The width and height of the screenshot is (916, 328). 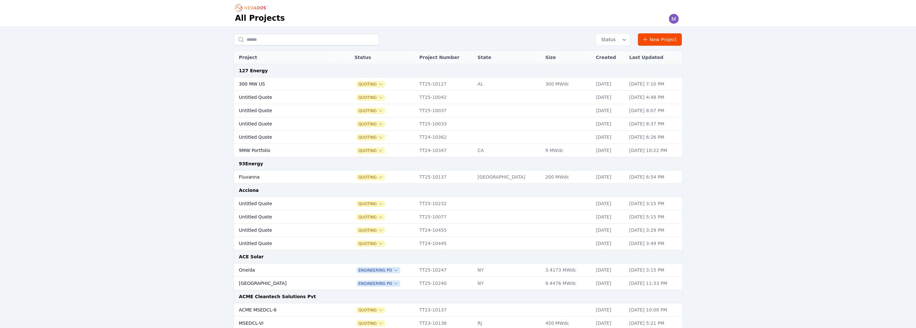 I want to click on td: 9MW Portfolio, so click(x=285, y=150).